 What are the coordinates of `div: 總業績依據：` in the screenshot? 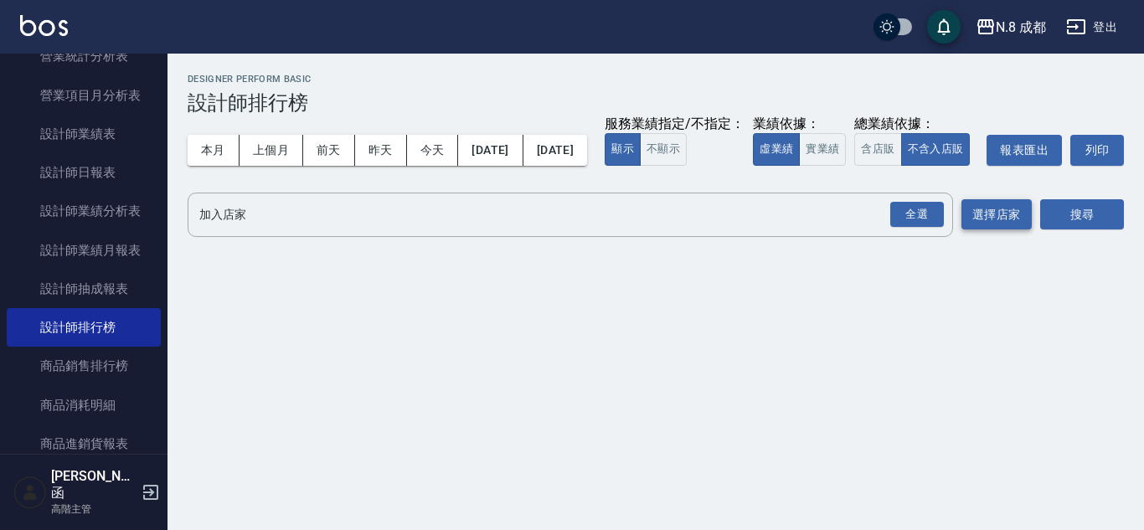 It's located at (916, 124).